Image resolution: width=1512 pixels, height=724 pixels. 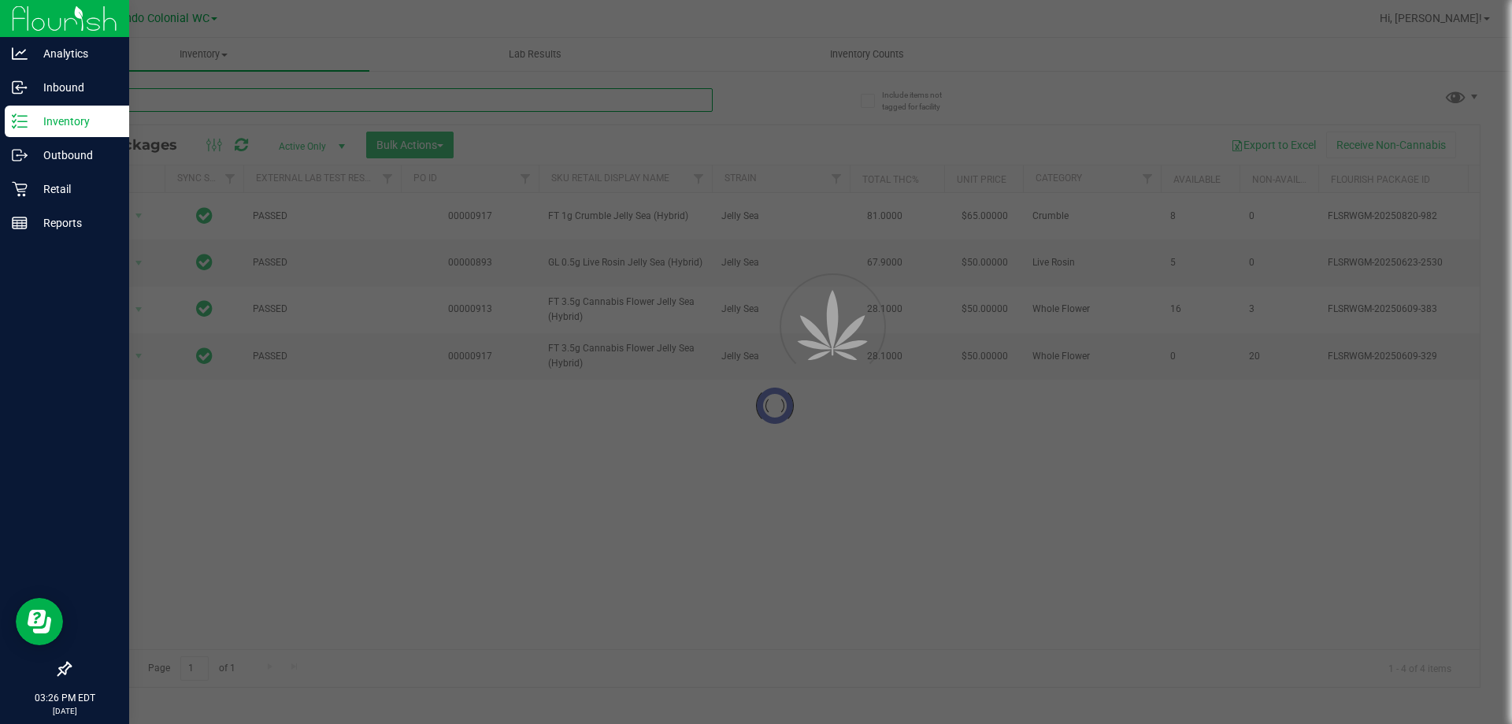 I want to click on p: Outbound, so click(x=75, y=155).